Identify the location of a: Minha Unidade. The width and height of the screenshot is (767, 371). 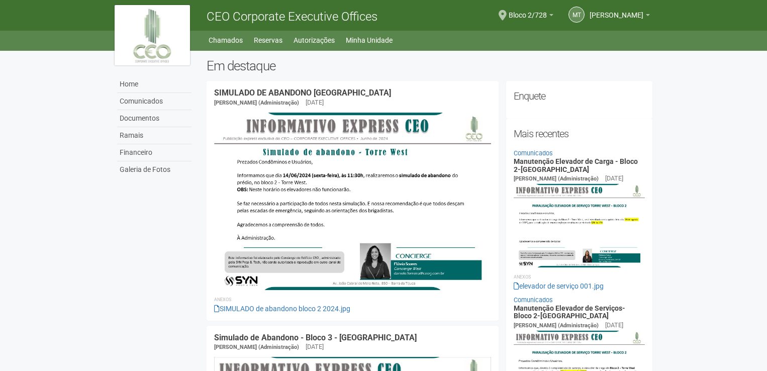
(369, 40).